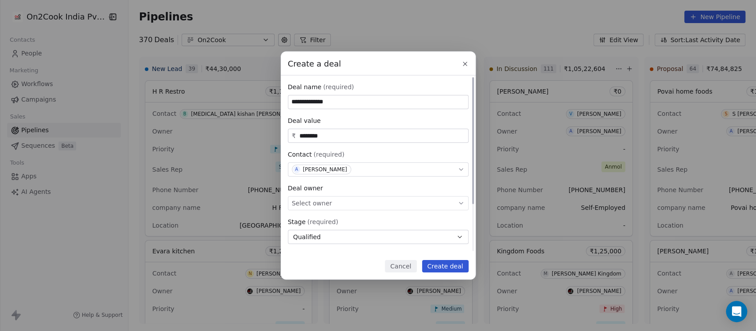 The image size is (756, 331). Describe the element at coordinates (445, 266) in the screenshot. I see `button: Create deal` at that location.